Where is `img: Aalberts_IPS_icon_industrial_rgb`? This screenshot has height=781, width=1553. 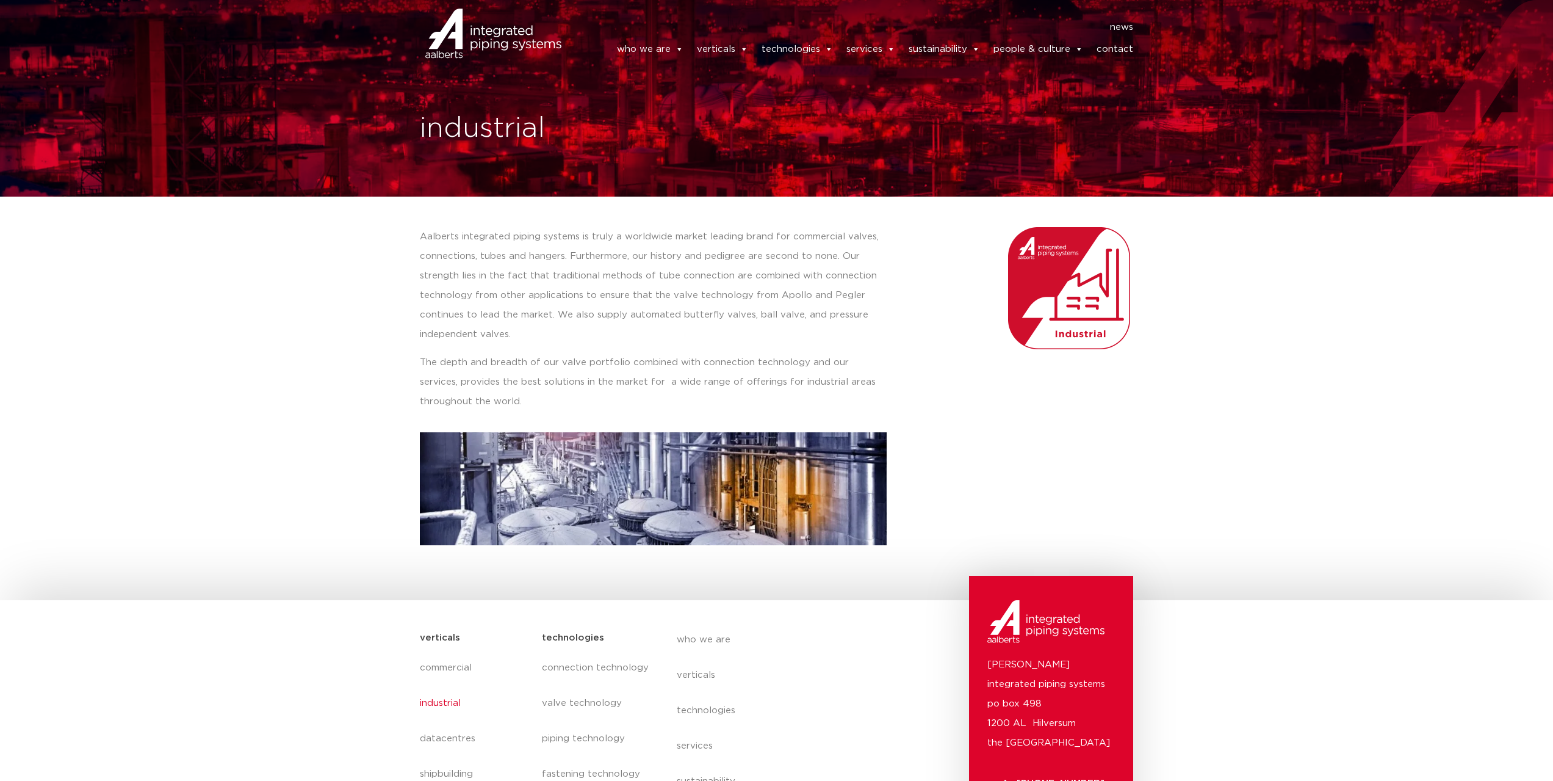 img: Aalberts_IPS_icon_industrial_rgb is located at coordinates (1069, 288).